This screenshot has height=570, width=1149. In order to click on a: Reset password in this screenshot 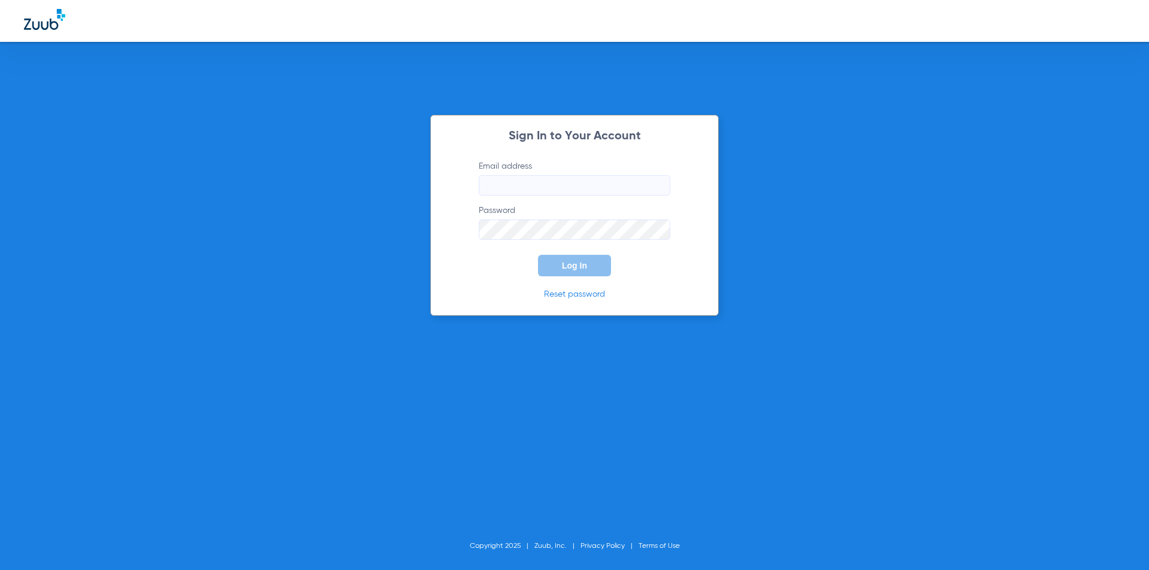, I will do `click(574, 294)`.